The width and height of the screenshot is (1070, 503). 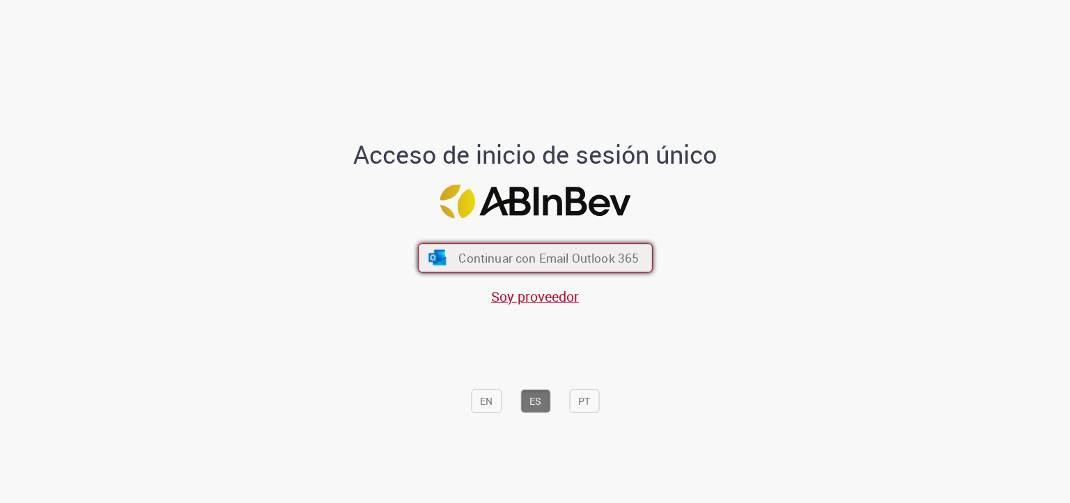 What do you see at coordinates (437, 258) in the screenshot?
I see `img: ícone Azure/Microsoft 360` at bounding box center [437, 258].